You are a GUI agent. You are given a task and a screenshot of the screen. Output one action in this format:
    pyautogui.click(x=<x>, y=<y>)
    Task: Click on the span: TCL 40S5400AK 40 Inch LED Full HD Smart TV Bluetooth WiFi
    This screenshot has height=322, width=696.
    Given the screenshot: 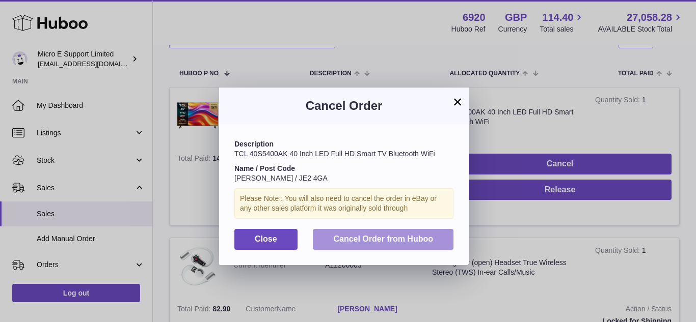 What is the action you would take?
    pyautogui.click(x=335, y=154)
    